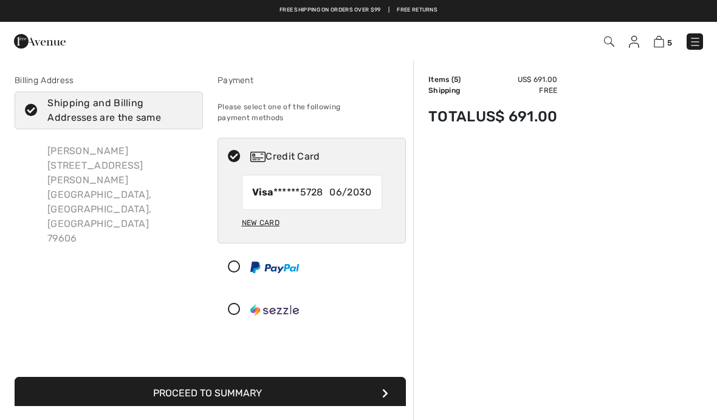 The image size is (717, 420). I want to click on img: Search, so click(609, 41).